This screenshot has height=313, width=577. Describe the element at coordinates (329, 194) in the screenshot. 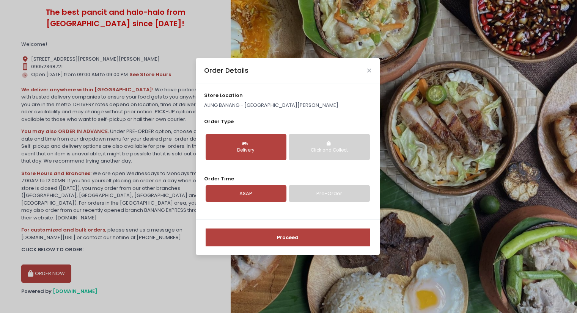

I see `a: Pre-Order` at that location.